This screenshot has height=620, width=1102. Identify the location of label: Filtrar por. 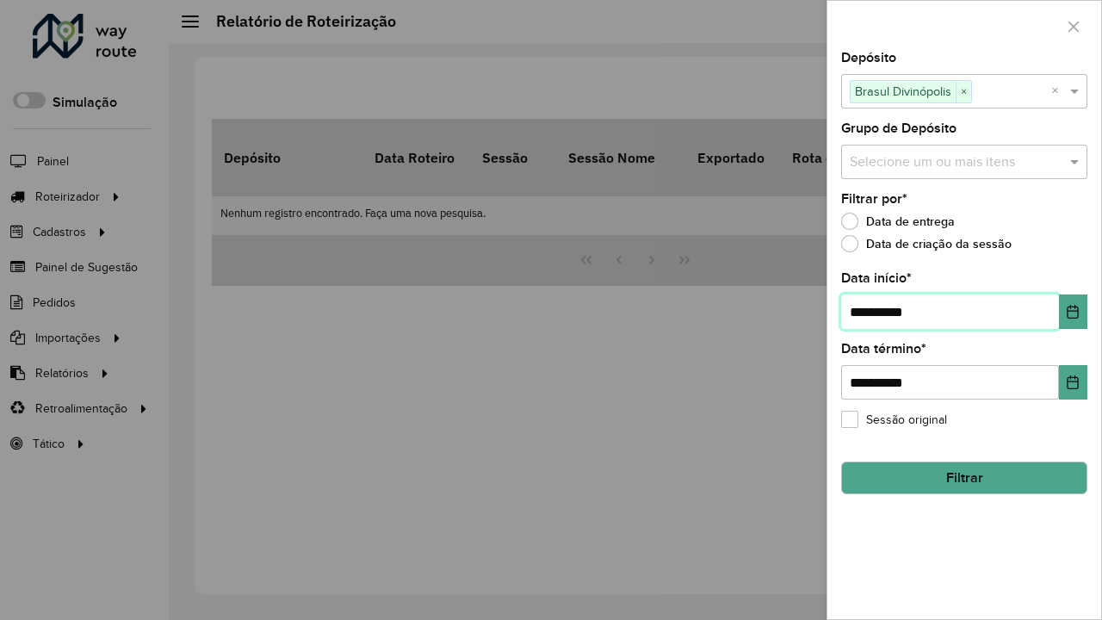
(873, 199).